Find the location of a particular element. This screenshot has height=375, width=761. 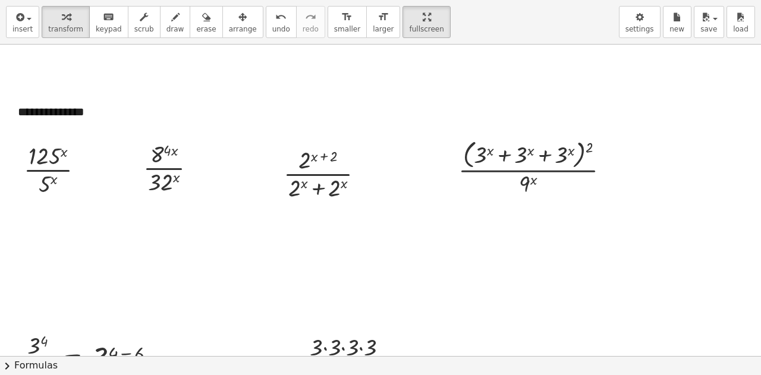

button: insert is located at coordinates (23, 22).